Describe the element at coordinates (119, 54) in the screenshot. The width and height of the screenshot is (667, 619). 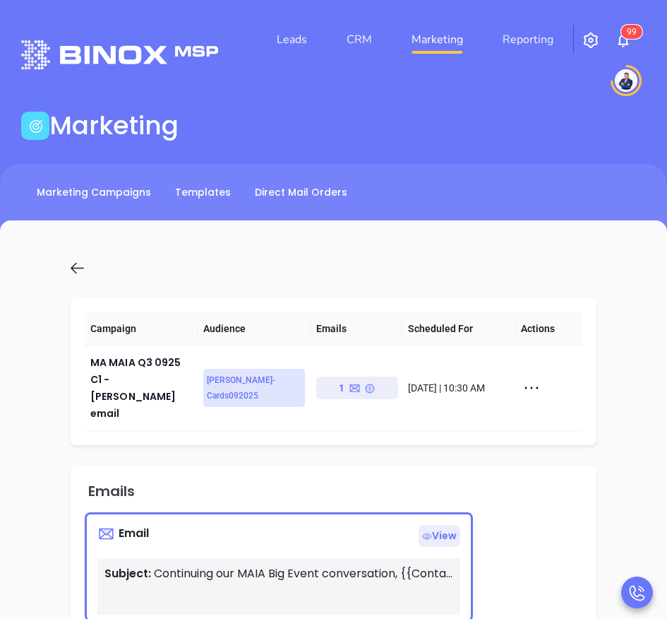
I see `img: logo` at that location.